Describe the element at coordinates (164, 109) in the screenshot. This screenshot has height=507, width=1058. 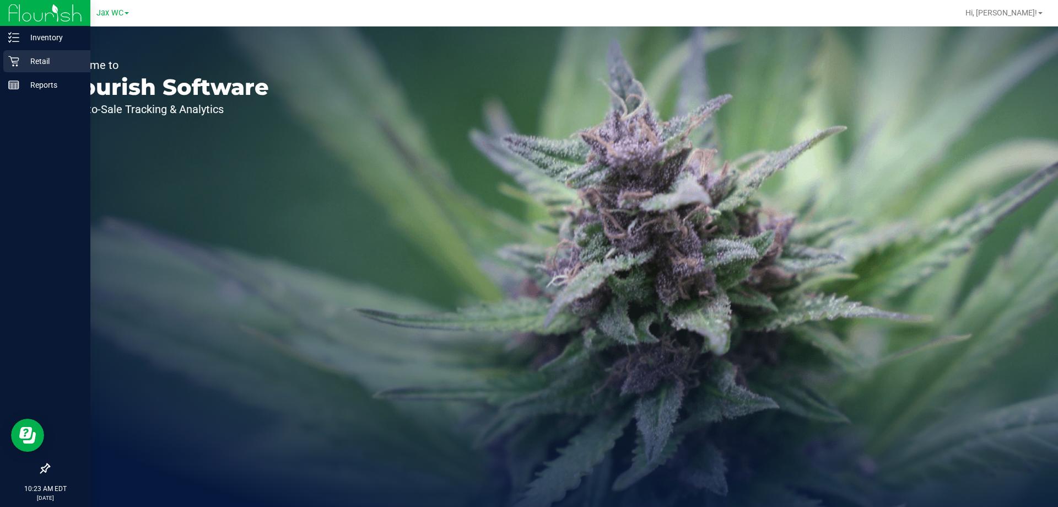
I see `p: Seed-to-Sale Tracking & Analytics` at that location.